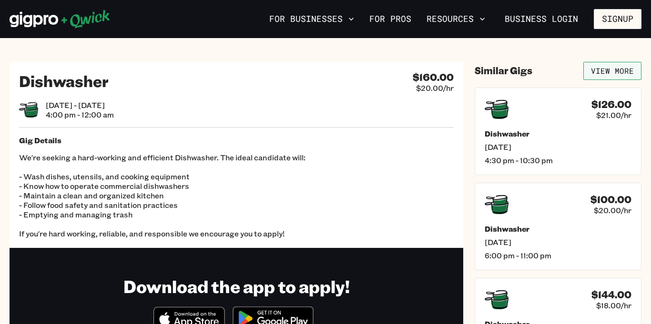  Describe the element at coordinates (611, 104) in the screenshot. I see `h4: $126.00` at that location.